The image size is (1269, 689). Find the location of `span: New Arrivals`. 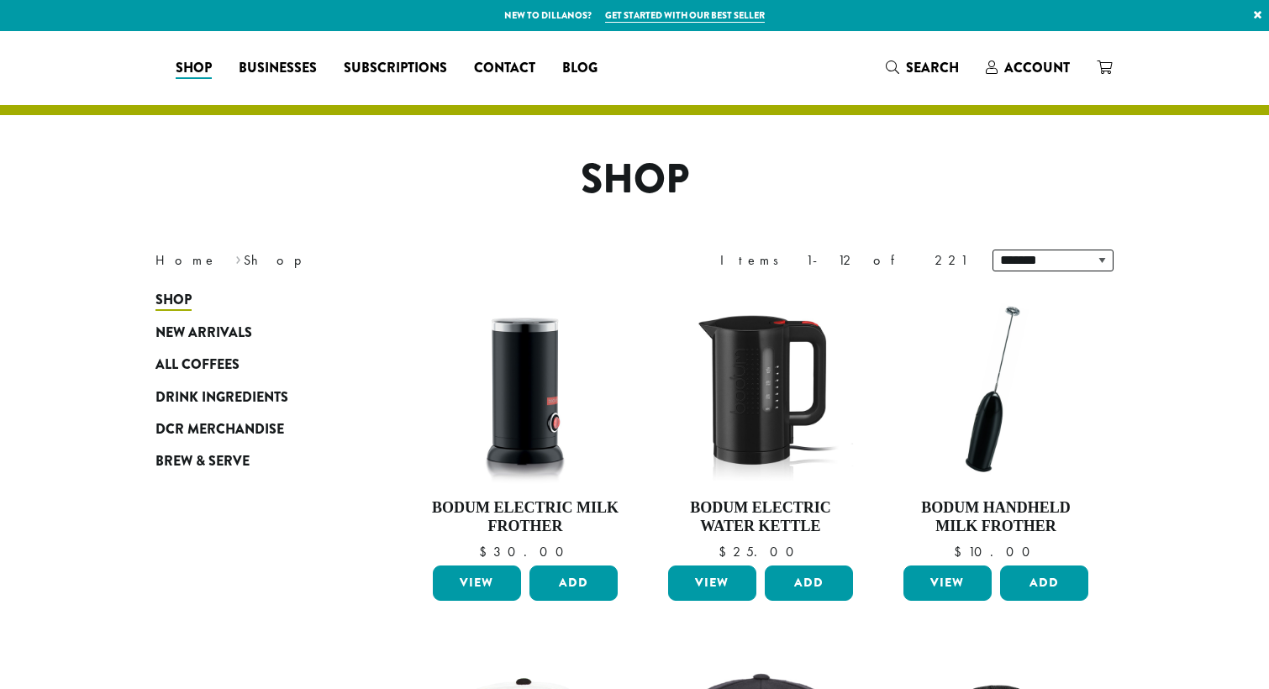

span: New Arrivals is located at coordinates (203, 333).